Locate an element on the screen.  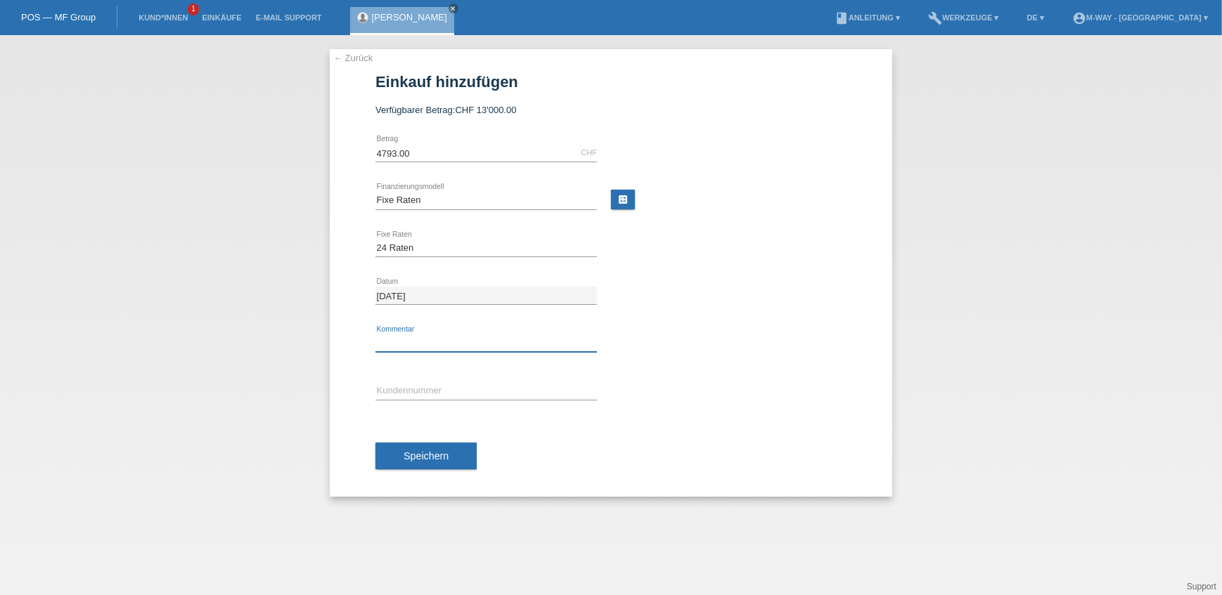
span: Speichern is located at coordinates (426, 456).